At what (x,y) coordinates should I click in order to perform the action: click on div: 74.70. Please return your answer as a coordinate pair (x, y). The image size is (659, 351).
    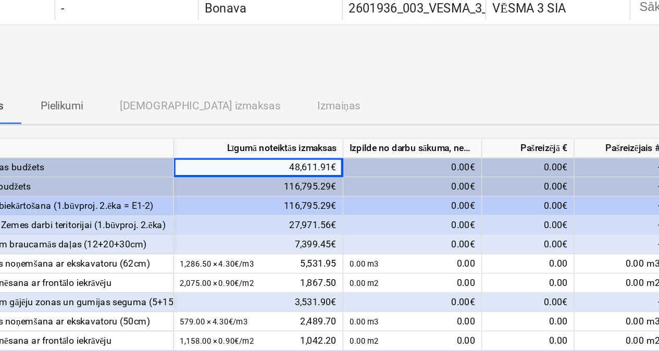
    Looking at the image, I should click on (251, 321).